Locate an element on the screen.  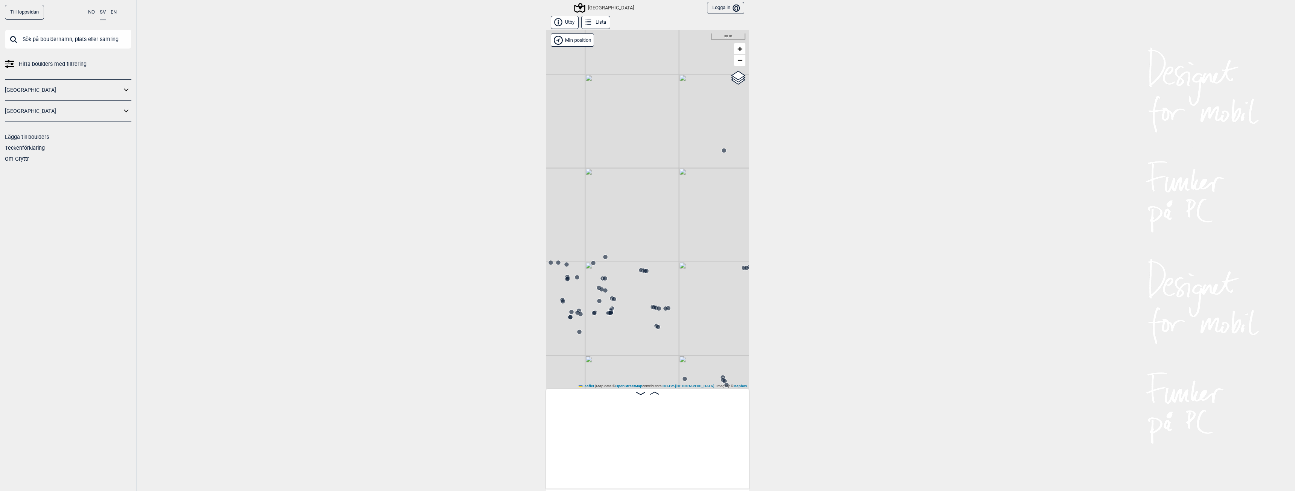
a: Teckenförklaring is located at coordinates (25, 148).